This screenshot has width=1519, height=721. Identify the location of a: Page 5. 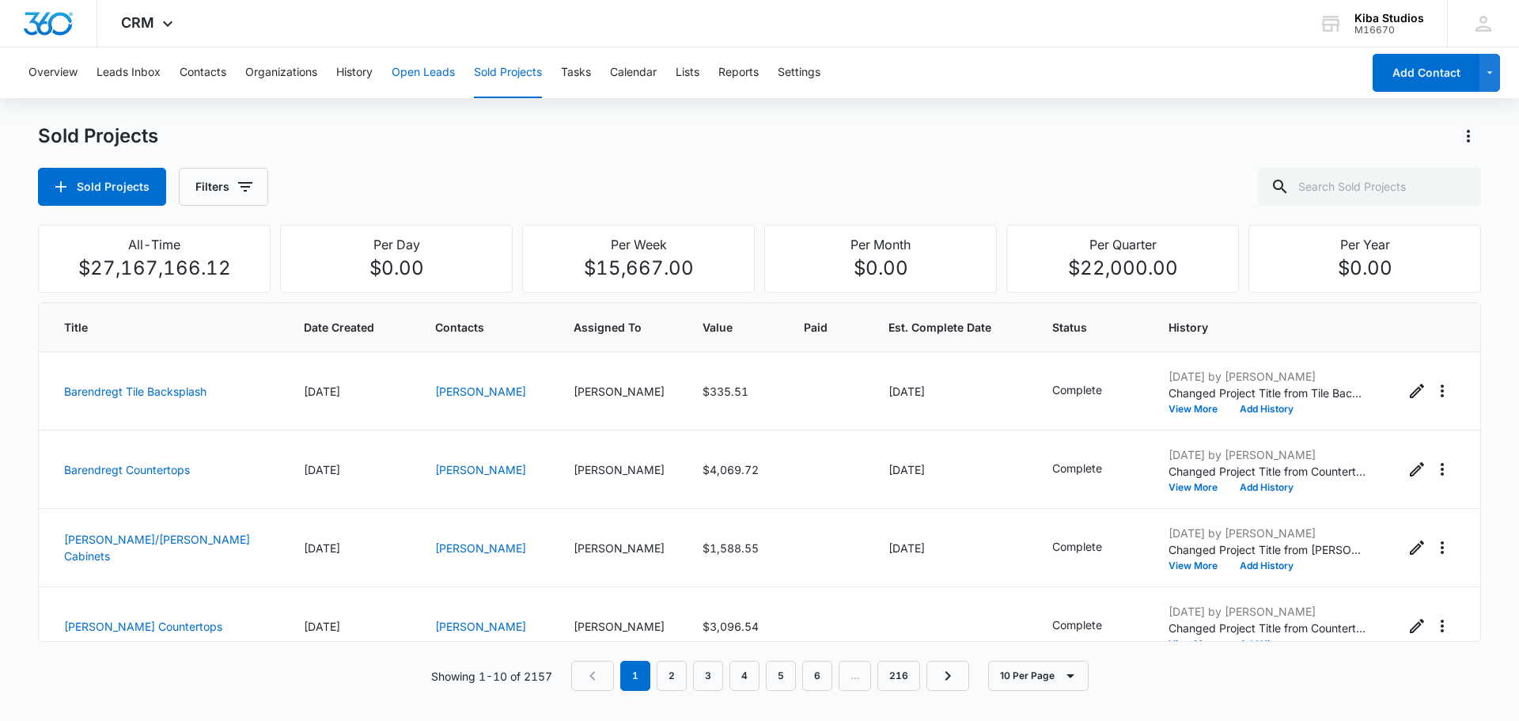
(781, 676).